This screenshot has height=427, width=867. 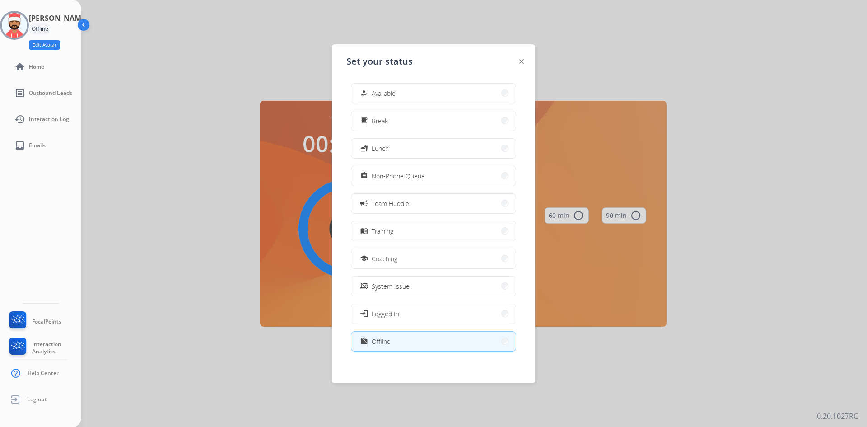 What do you see at coordinates (434, 231) in the screenshot?
I see `button: Training` at bounding box center [434, 231].